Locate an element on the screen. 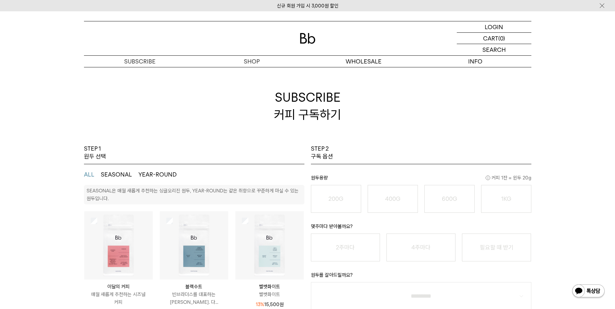 The height and width of the screenshot is (309, 615). a: 신규 회원 가입 시 3,000원 할인 is located at coordinates (307, 6).